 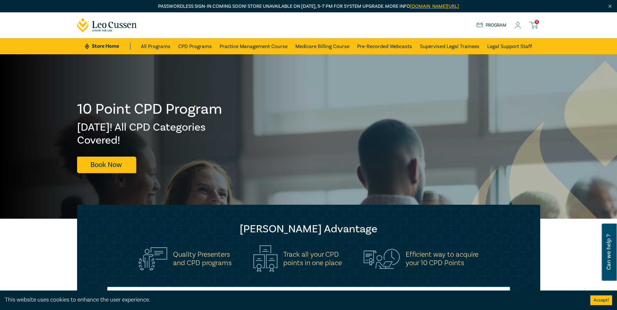 I want to click on div: This website uses cookies to enhance the user experience., so click(x=293, y=300).